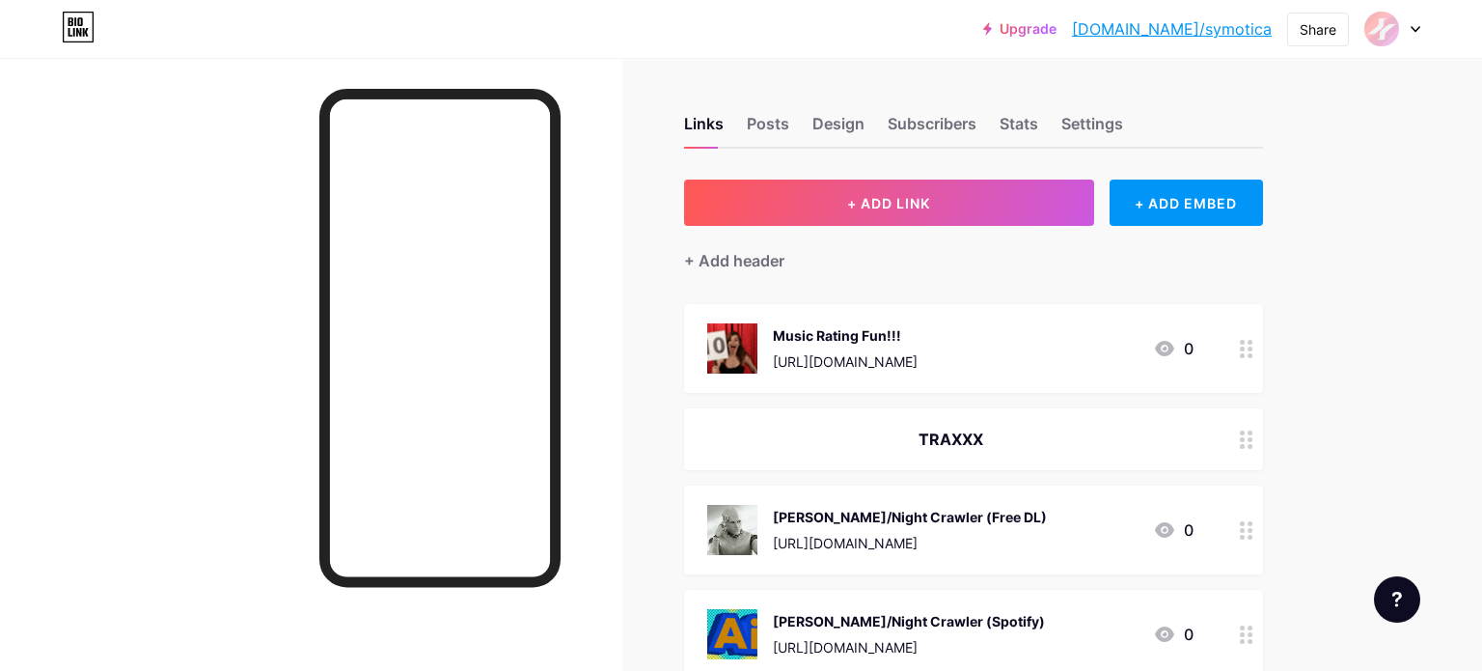  What do you see at coordinates (733, 634) in the screenshot?
I see `img: Ai Yukusa/Night Crawler (Spotify)` at bounding box center [733, 634].